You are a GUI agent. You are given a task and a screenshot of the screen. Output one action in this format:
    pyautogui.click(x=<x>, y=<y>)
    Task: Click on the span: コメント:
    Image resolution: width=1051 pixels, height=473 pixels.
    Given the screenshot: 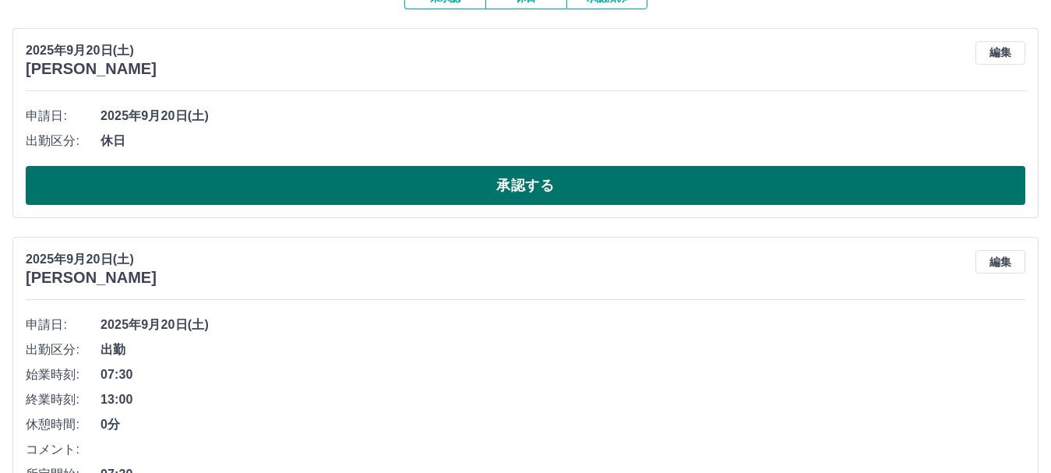 What is the action you would take?
    pyautogui.click(x=63, y=450)
    